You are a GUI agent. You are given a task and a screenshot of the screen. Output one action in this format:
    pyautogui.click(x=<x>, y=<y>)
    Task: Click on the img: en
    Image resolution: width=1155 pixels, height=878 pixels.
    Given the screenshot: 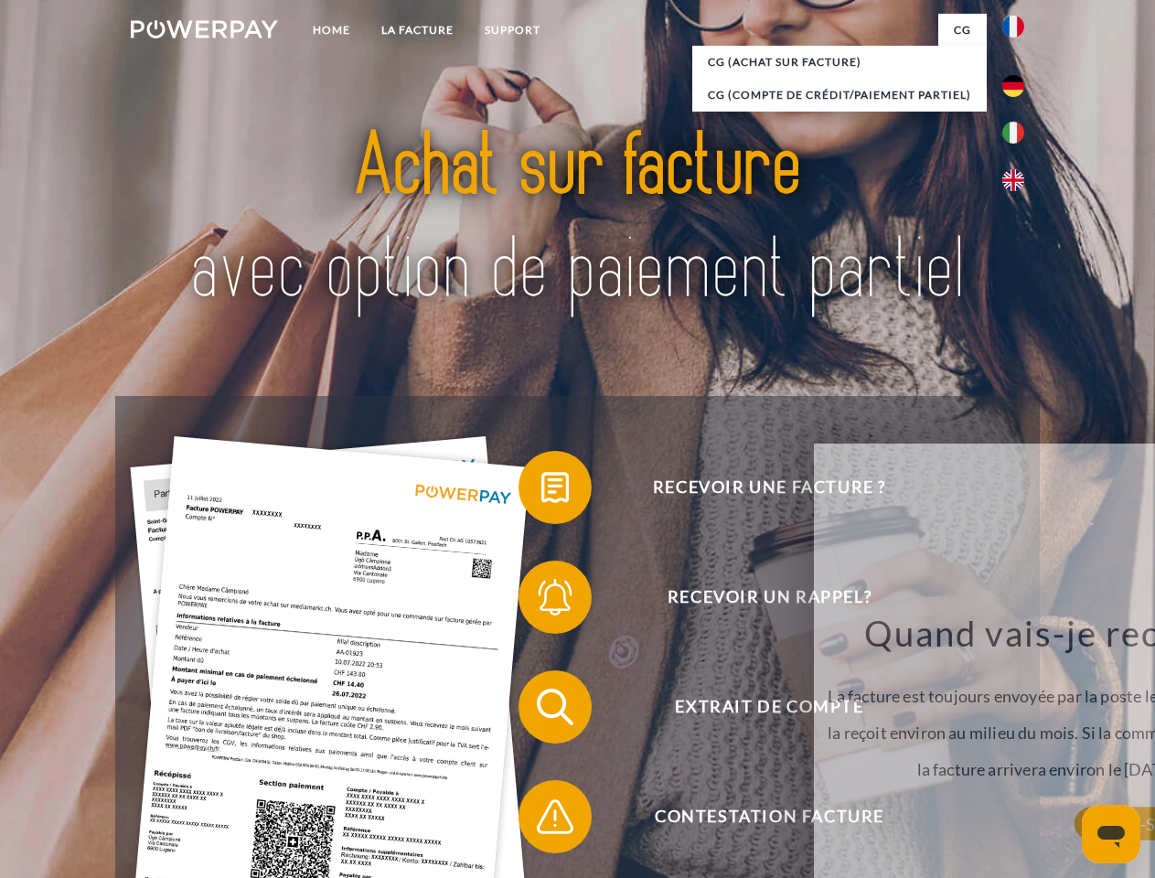 What is the action you would take?
    pyautogui.click(x=1014, y=180)
    